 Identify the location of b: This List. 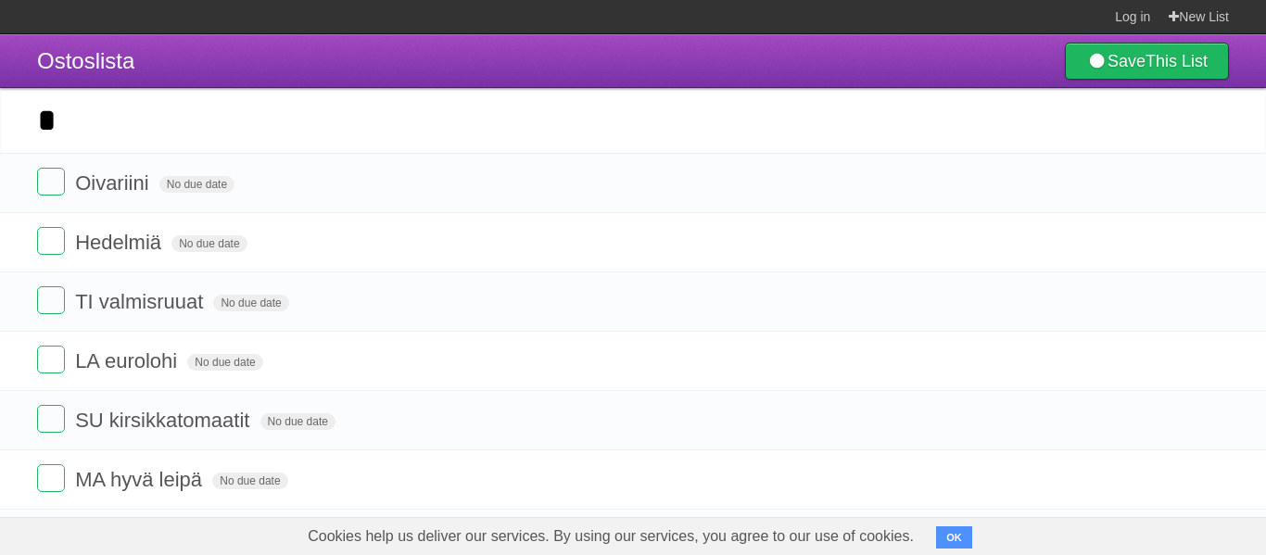
(1176, 61).